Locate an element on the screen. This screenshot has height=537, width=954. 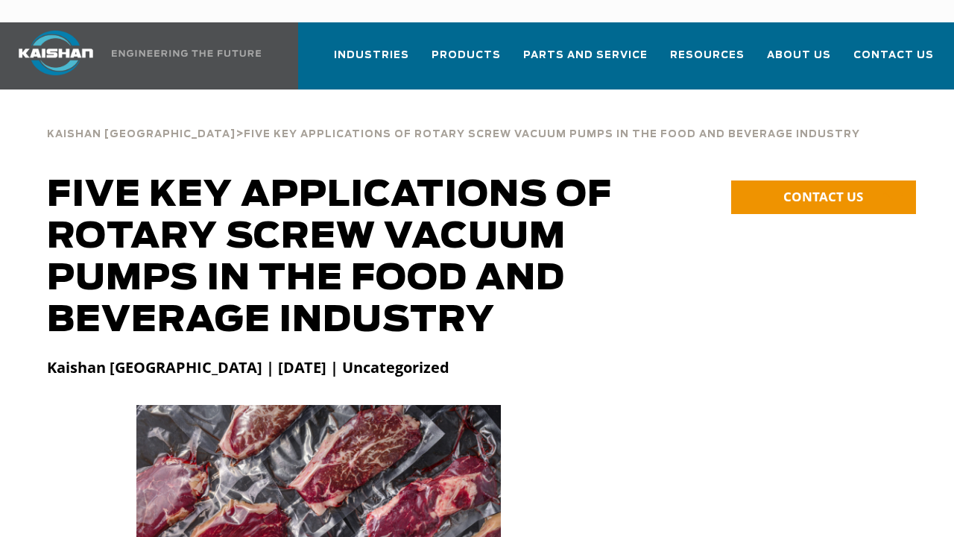
a: About Us is located at coordinates (799, 61).